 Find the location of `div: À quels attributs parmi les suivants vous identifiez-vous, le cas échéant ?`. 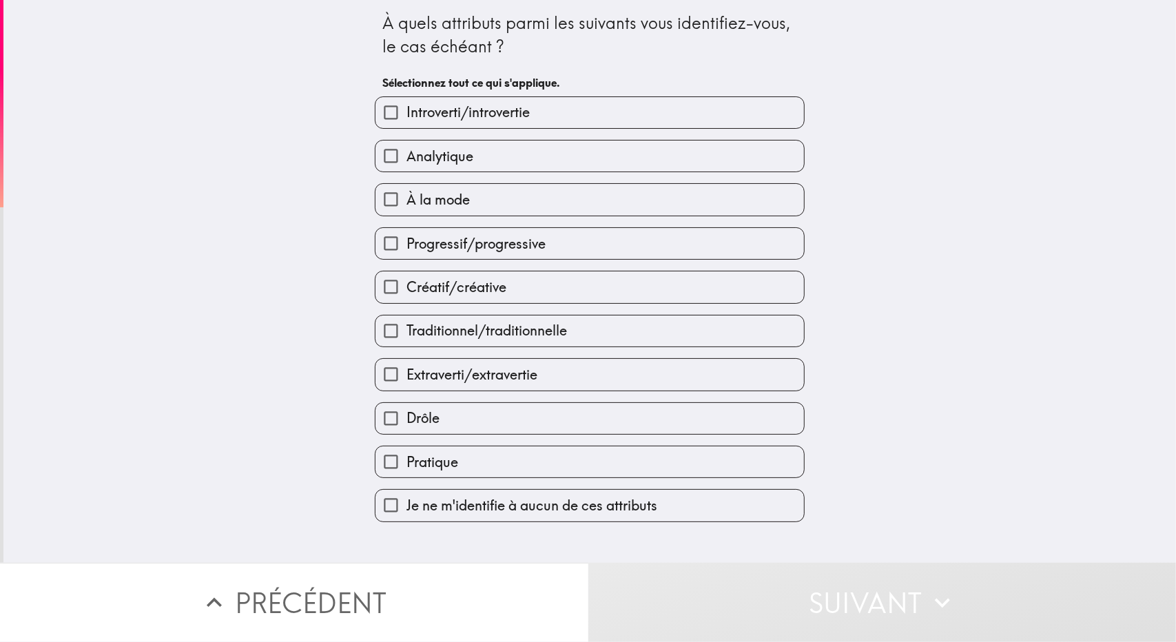

div: À quels attributs parmi les suivants vous identifiez-vous, le cas échéant ? is located at coordinates (590, 34).